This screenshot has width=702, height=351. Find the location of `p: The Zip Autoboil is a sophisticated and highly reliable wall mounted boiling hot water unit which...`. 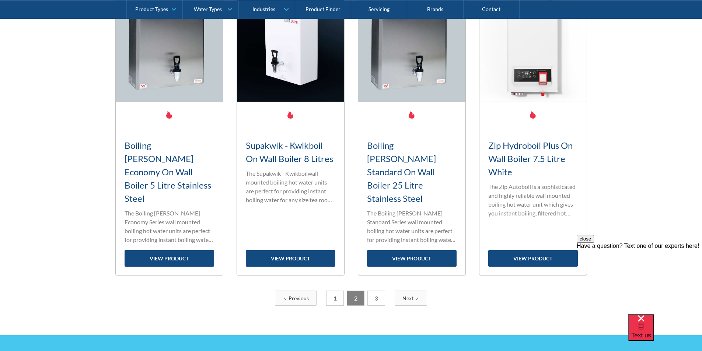

p: The Zip Autoboil is a sophisticated and highly reliable wall mounted boiling hot water unit which... is located at coordinates (533, 200).